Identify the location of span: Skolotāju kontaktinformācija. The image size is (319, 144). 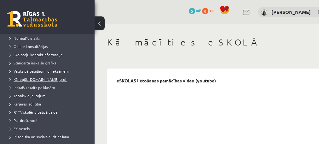
(36, 54).